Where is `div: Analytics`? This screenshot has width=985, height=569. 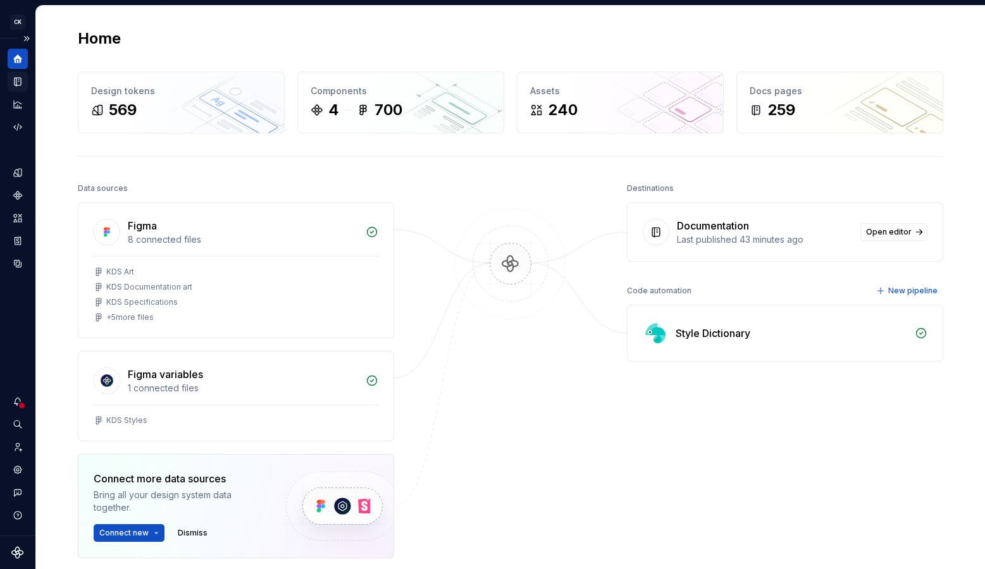
div: Analytics is located at coordinates (18, 104).